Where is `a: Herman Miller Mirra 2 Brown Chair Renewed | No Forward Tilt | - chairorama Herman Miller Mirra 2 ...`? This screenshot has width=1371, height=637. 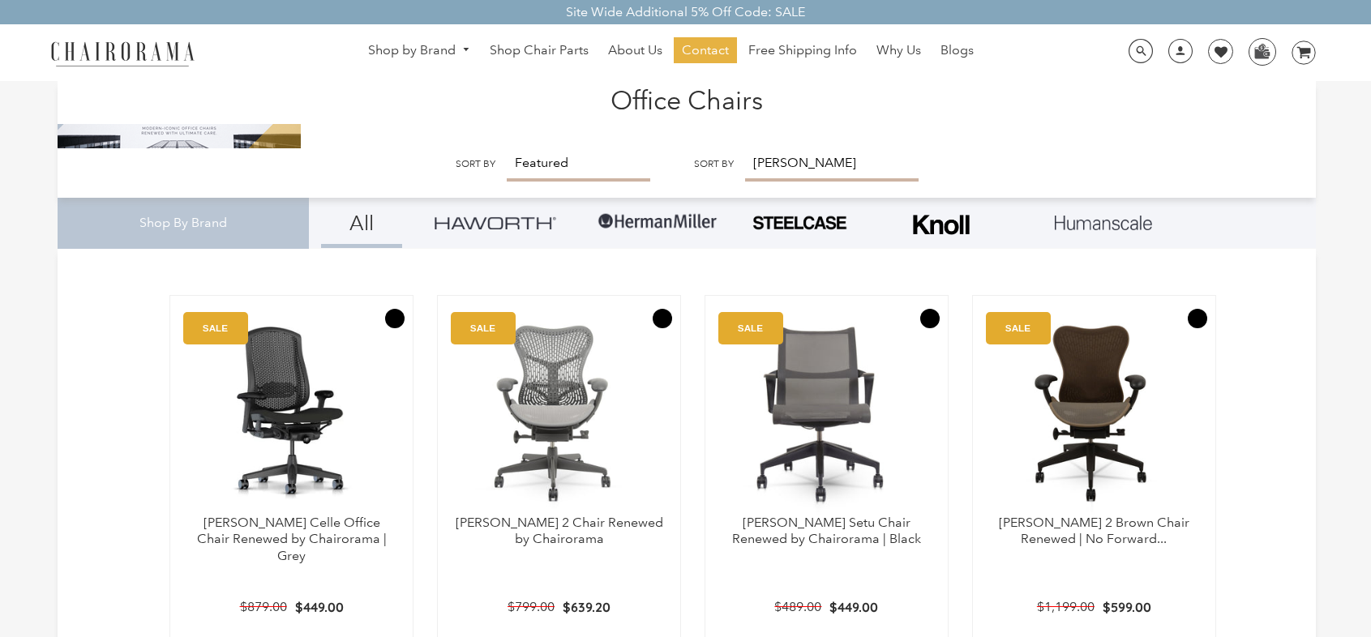
a: Herman Miller Mirra 2 Brown Chair Renewed | No Forward Tilt | - chairorama Herman Miller Mirra 2 ... is located at coordinates (1093, 413).